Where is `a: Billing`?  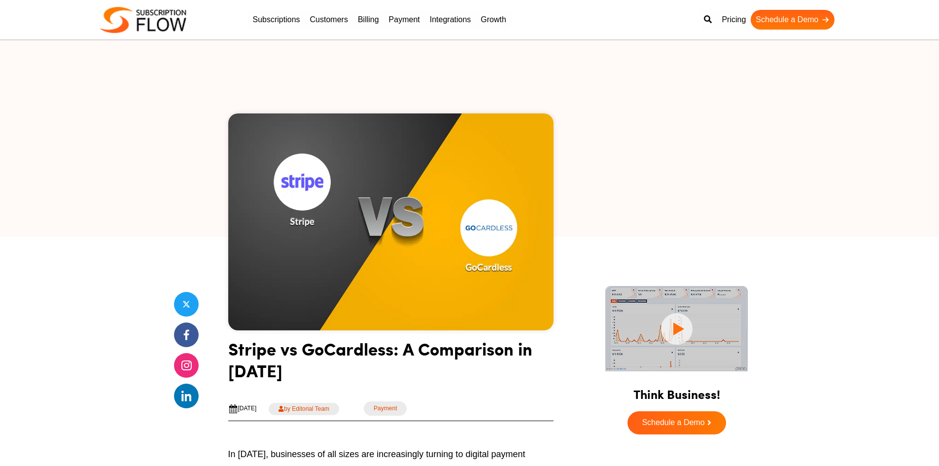
a: Billing is located at coordinates (368, 20).